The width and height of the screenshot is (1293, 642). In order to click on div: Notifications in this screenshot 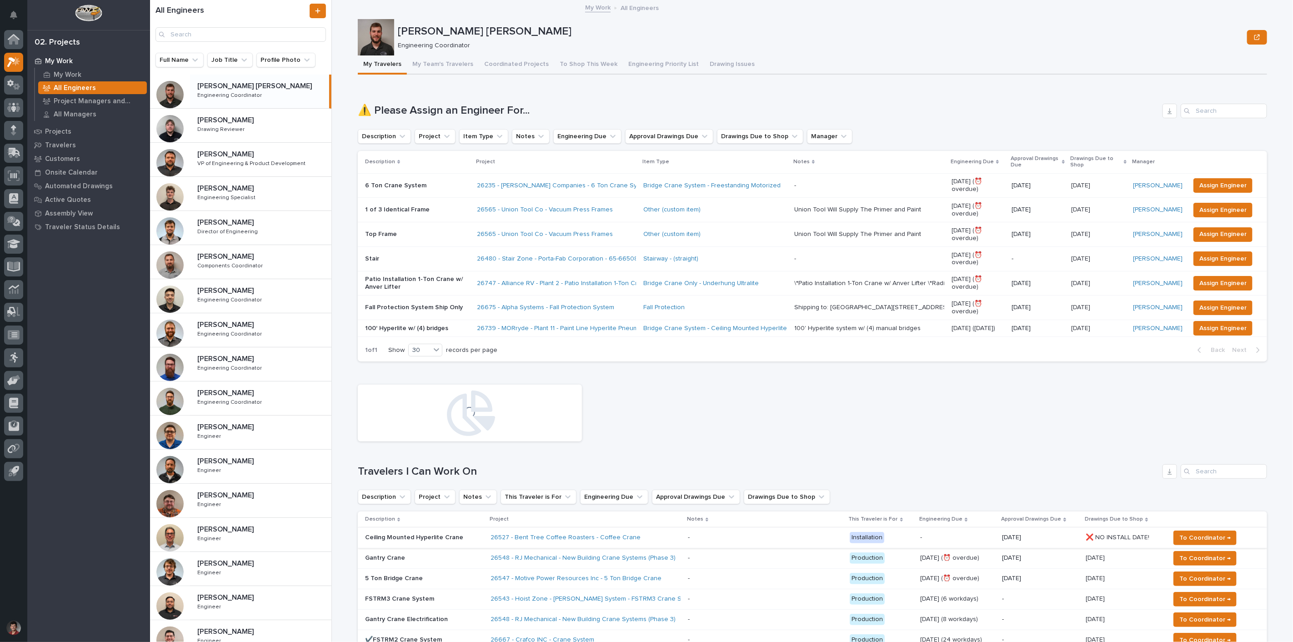, I will do `click(17, 18)`.